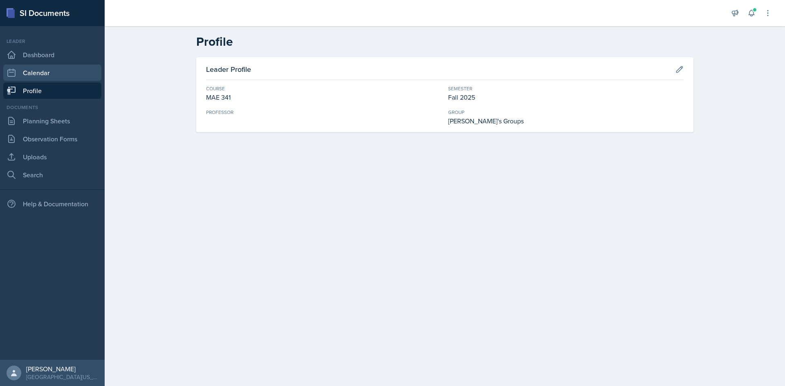 This screenshot has width=785, height=386. Describe the element at coordinates (228, 69) in the screenshot. I see `h3: Leader Profile` at that location.